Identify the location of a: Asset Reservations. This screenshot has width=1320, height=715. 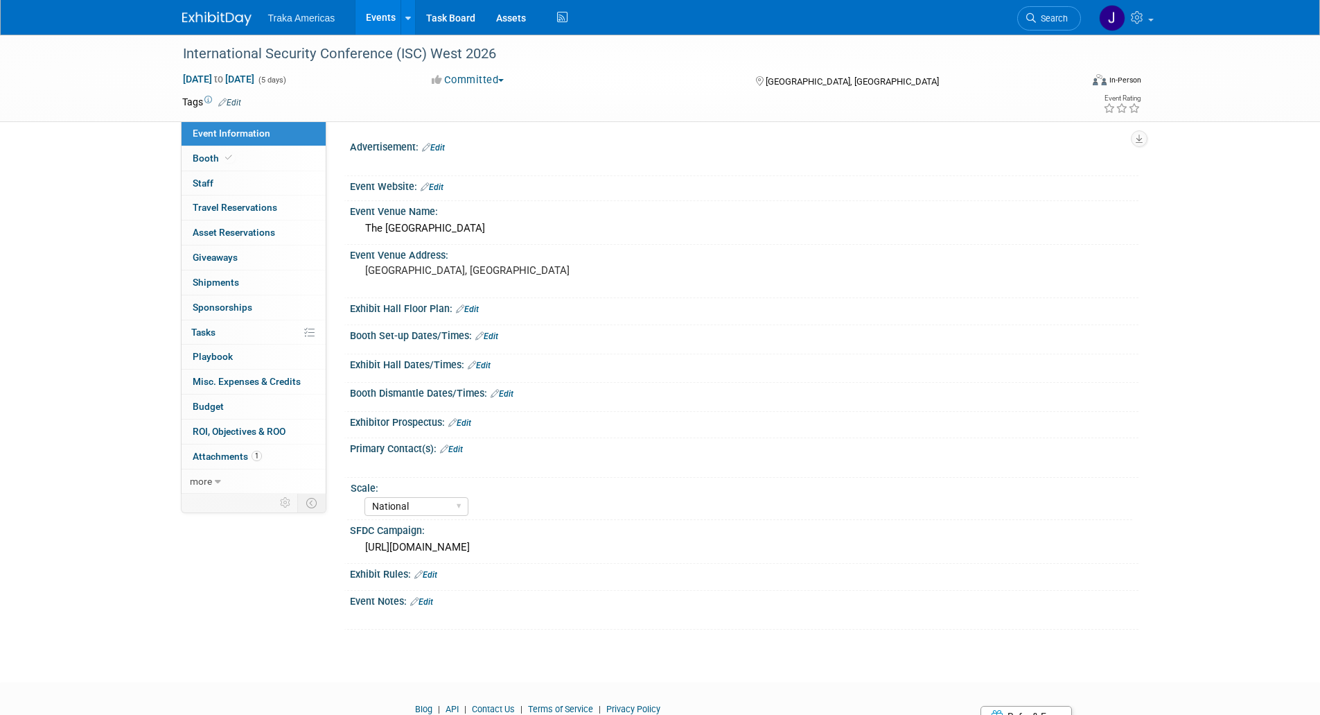
(254, 232).